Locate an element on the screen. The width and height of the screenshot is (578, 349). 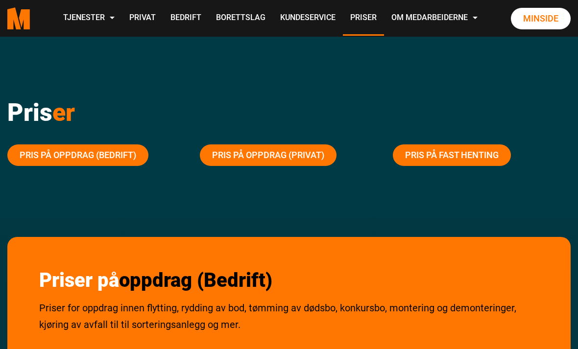
a: Pris på oppdrag (Privat) is located at coordinates (268, 155).